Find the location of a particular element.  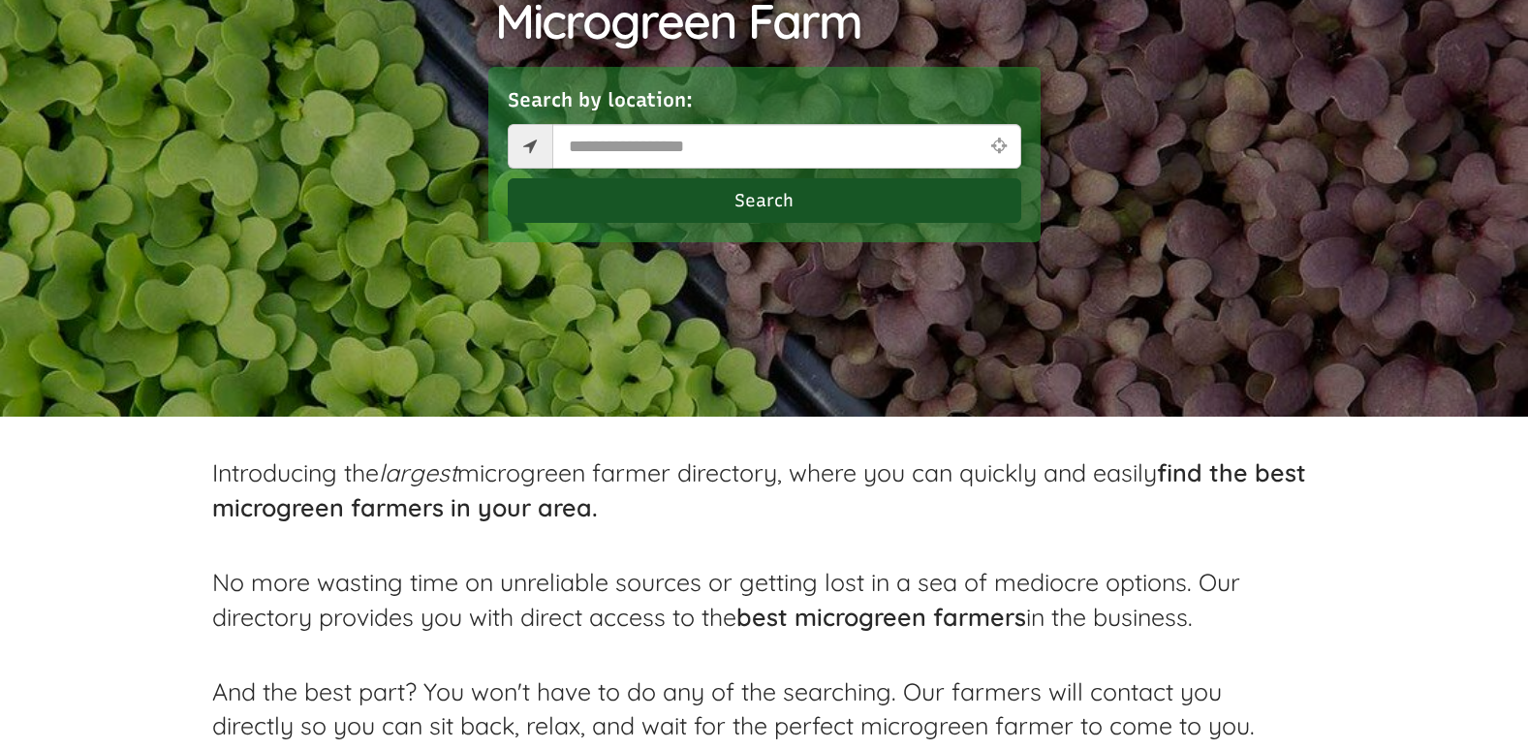

strong: best microgreen farmers is located at coordinates (881, 616).